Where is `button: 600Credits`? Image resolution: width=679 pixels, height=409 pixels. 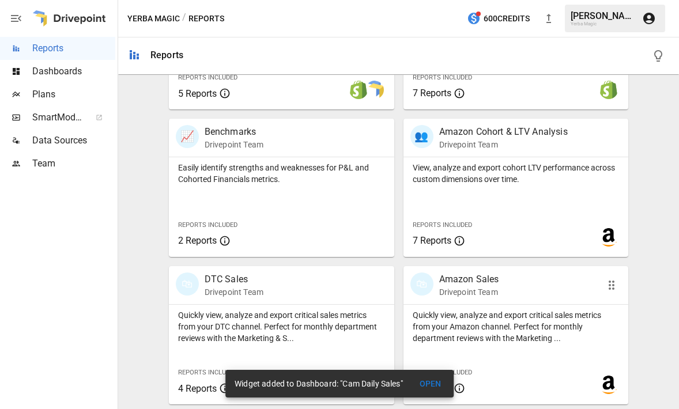 button: 600Credits is located at coordinates (498, 18).